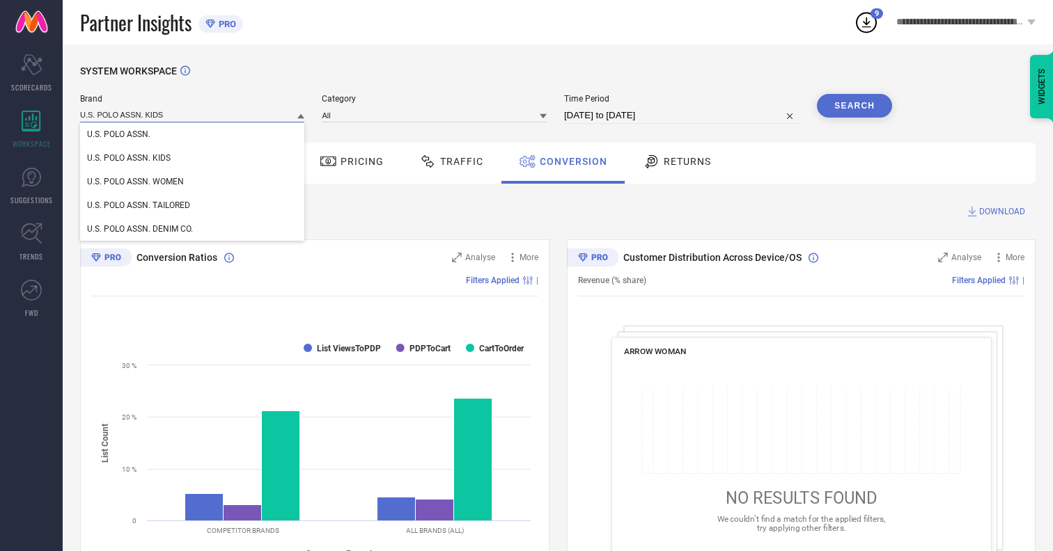 The width and height of the screenshot is (1053, 551). What do you see at coordinates (866, 22) in the screenshot?
I see `div: Open download list` at bounding box center [866, 22].